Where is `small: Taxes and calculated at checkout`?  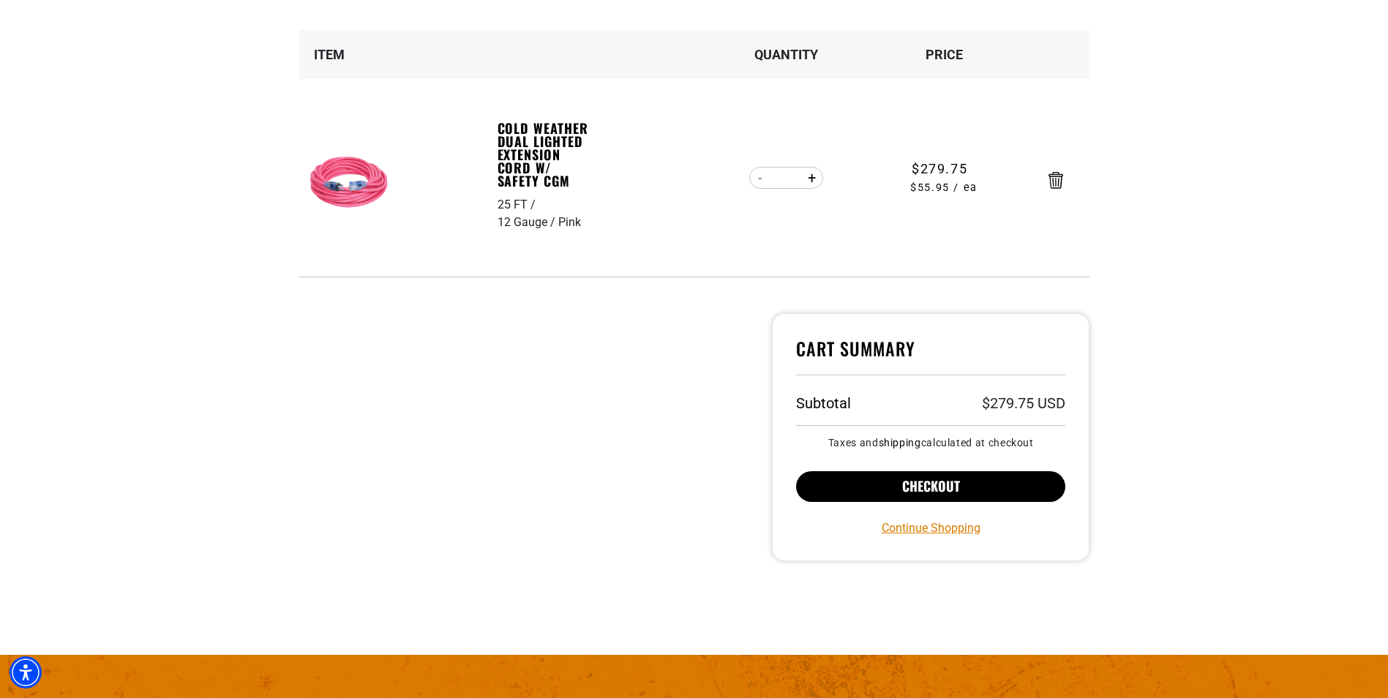 small: Taxes and calculated at checkout is located at coordinates (931, 443).